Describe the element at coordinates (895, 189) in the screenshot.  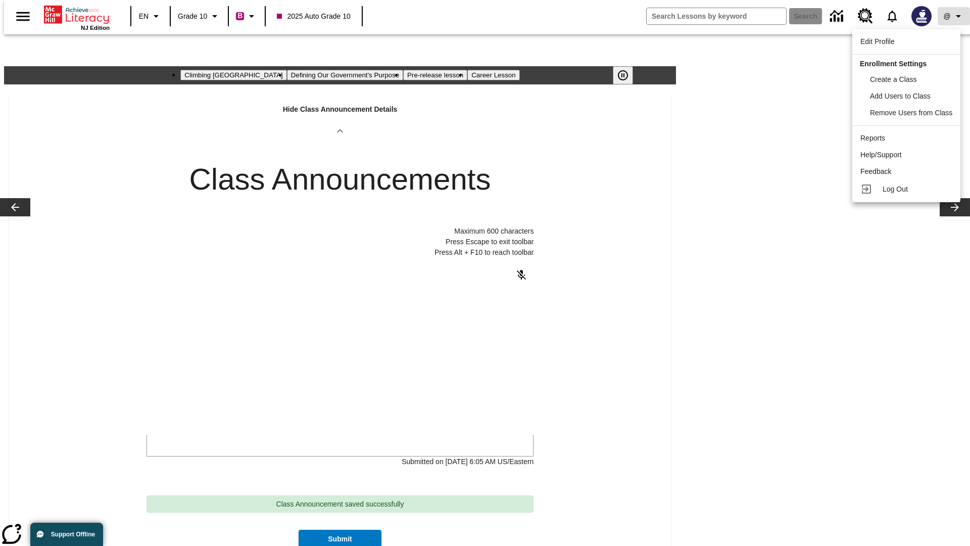
I see `span: Log Out` at that location.